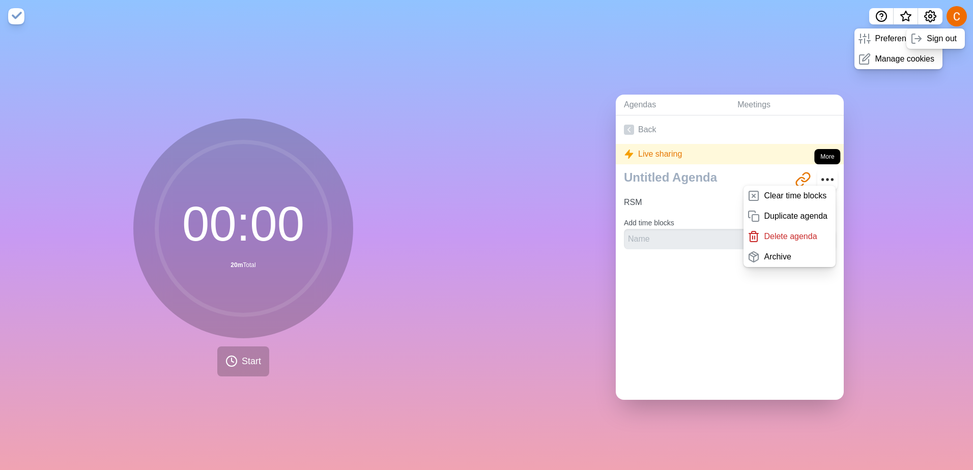 The height and width of the screenshot is (470, 973). Describe the element at coordinates (881, 16) in the screenshot. I see `button: Help` at that location.